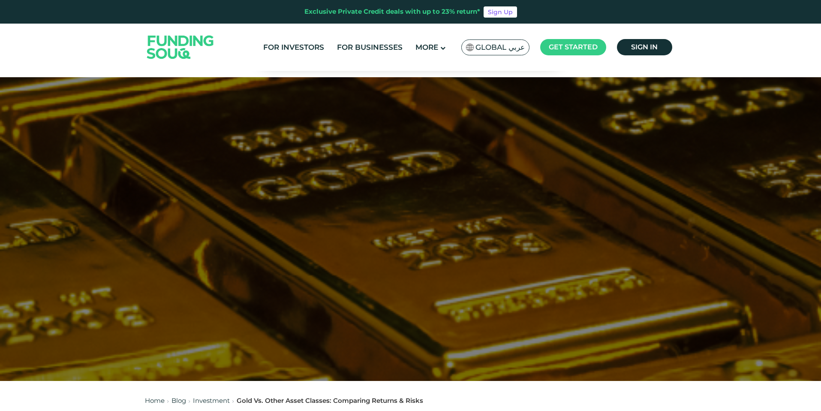 The height and width of the screenshot is (411, 821). What do you see at coordinates (470, 47) in the screenshot?
I see `img: SA Flag` at bounding box center [470, 47].